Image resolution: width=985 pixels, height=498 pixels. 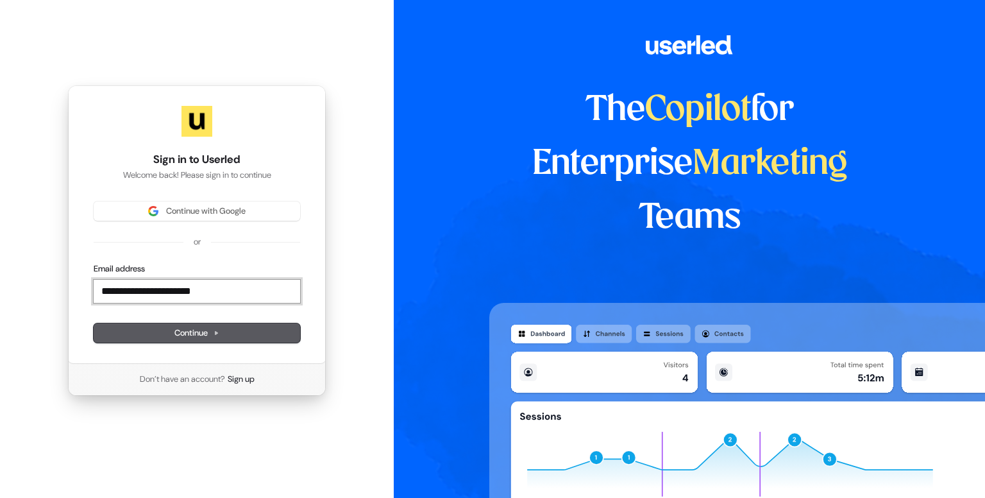 I want to click on img: Sign in with Google, so click(x=153, y=211).